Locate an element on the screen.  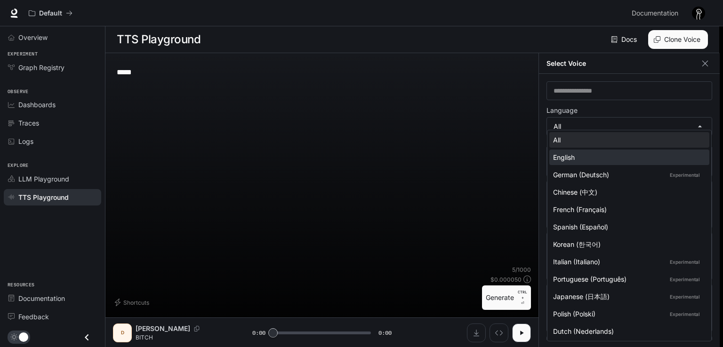
div: Polish (Polski) is located at coordinates (627, 314).